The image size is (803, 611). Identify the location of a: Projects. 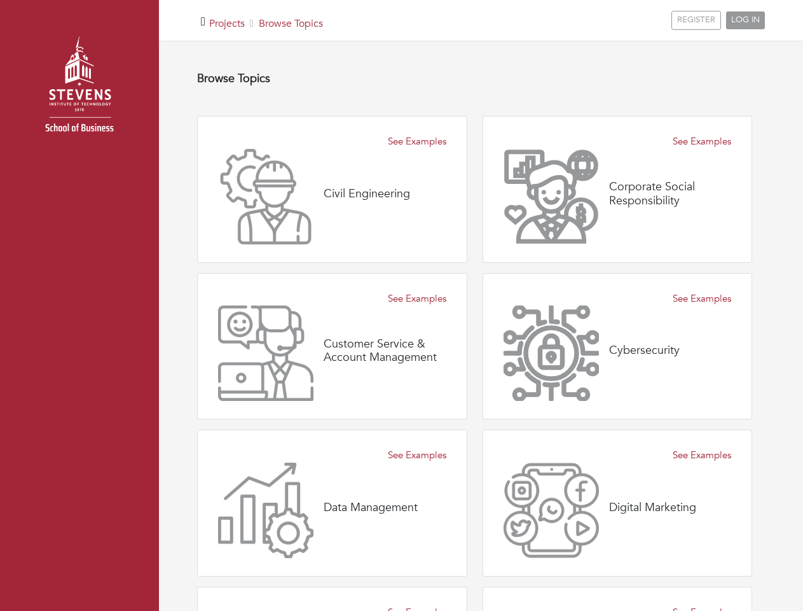
(227, 24).